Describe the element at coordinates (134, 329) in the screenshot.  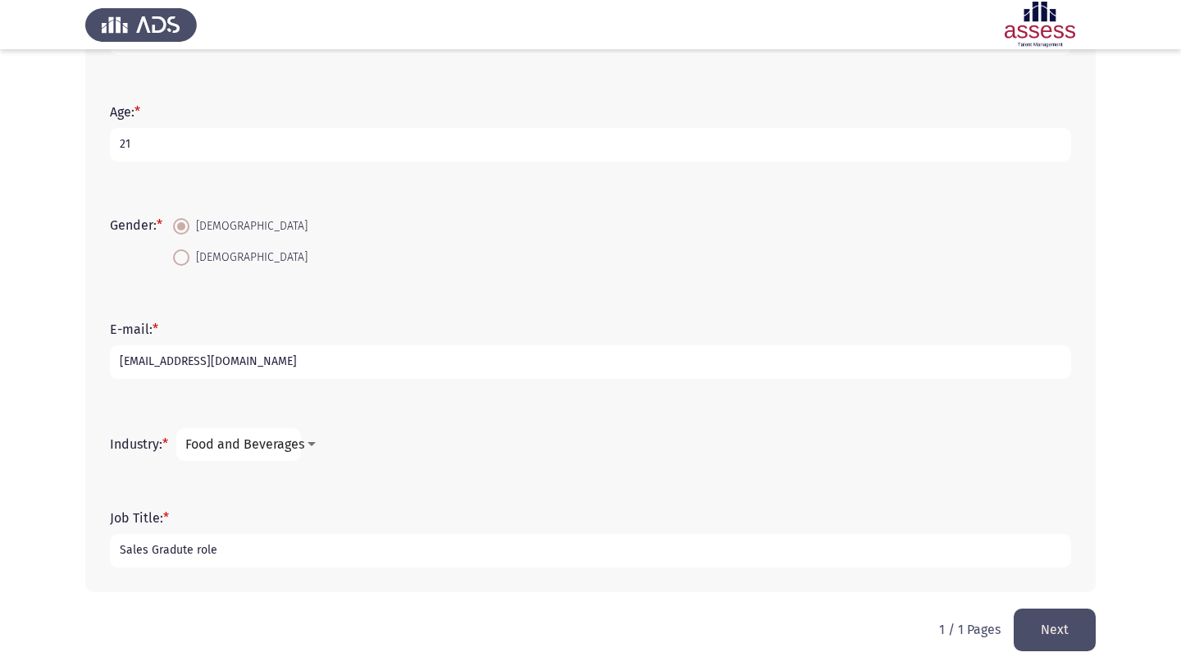
I see `label: E-mail:` at that location.